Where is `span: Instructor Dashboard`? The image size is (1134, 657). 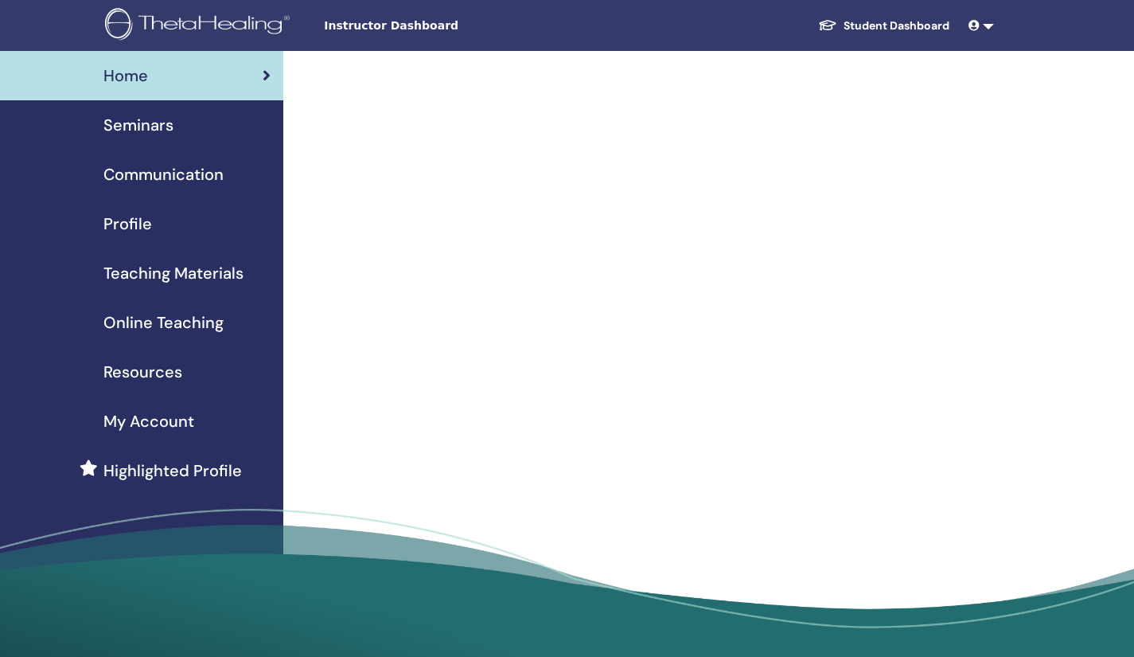
span: Instructor Dashboard is located at coordinates (443, 25).